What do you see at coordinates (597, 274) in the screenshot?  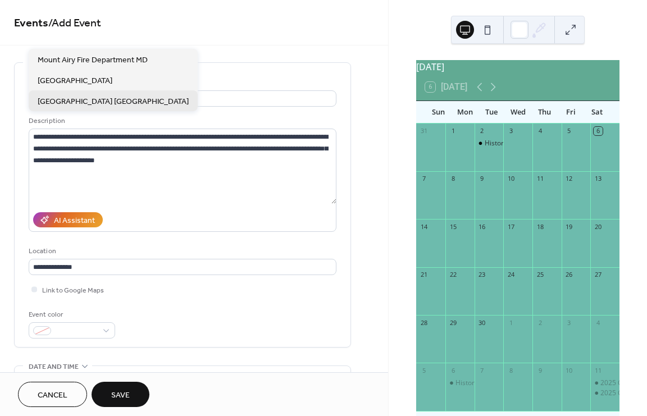 I see `div: 27` at bounding box center [597, 274].